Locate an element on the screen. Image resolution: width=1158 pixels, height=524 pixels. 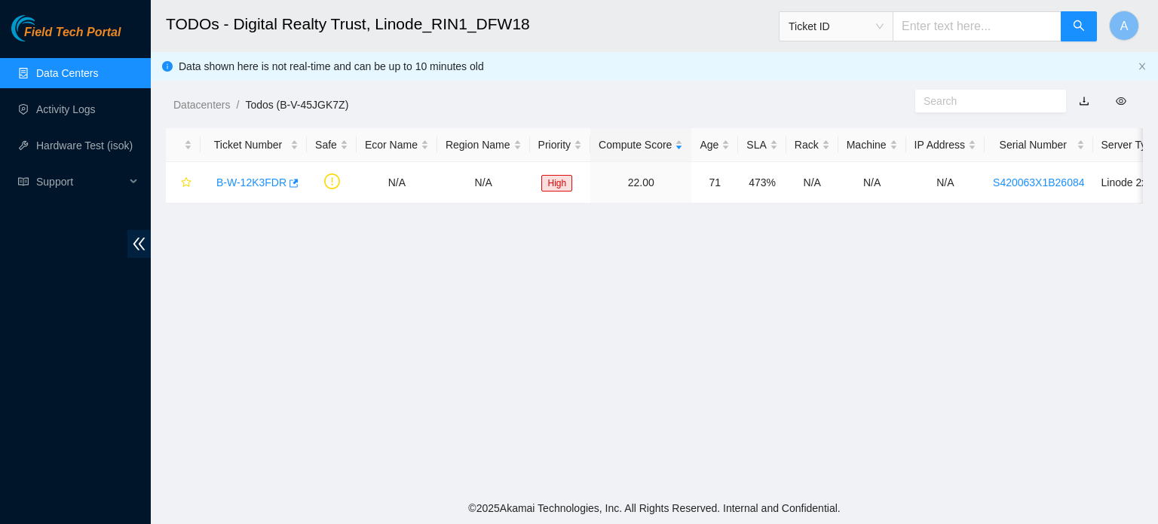
span: exclamation-circle is located at coordinates (332, 181).